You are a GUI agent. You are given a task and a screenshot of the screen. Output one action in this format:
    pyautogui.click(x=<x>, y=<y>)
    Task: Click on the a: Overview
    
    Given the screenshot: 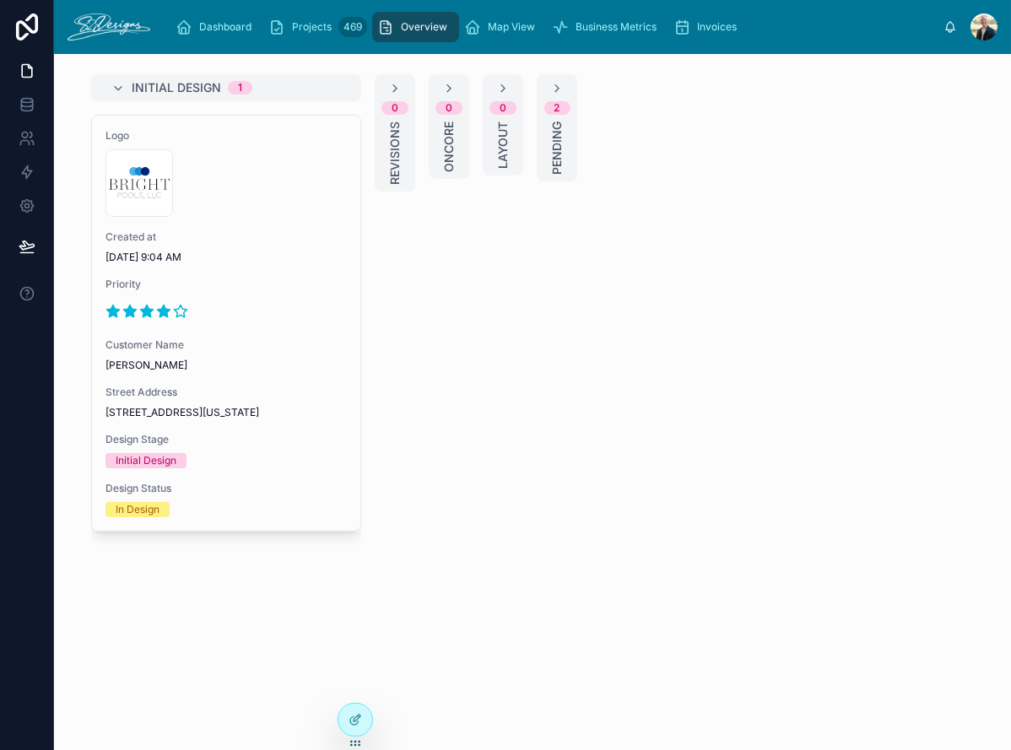 What is the action you would take?
    pyautogui.click(x=415, y=27)
    